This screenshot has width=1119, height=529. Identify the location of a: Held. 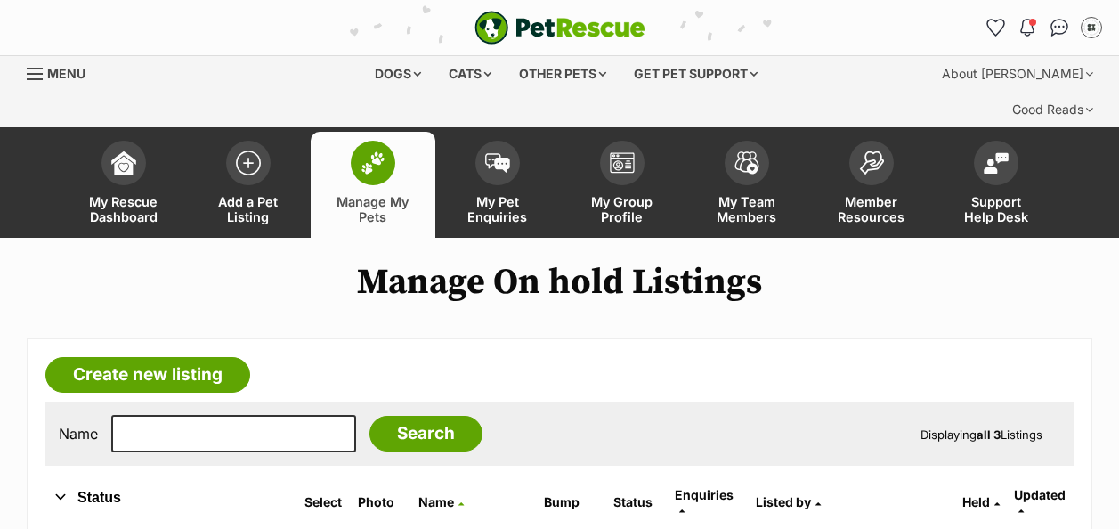
(981, 501).